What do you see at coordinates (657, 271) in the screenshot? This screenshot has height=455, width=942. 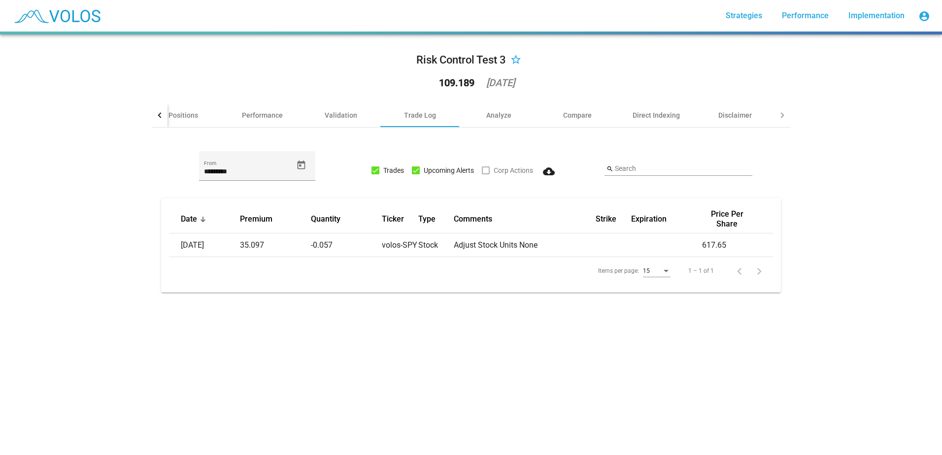 I see `mat-select: Items per page:` at bounding box center [657, 271].